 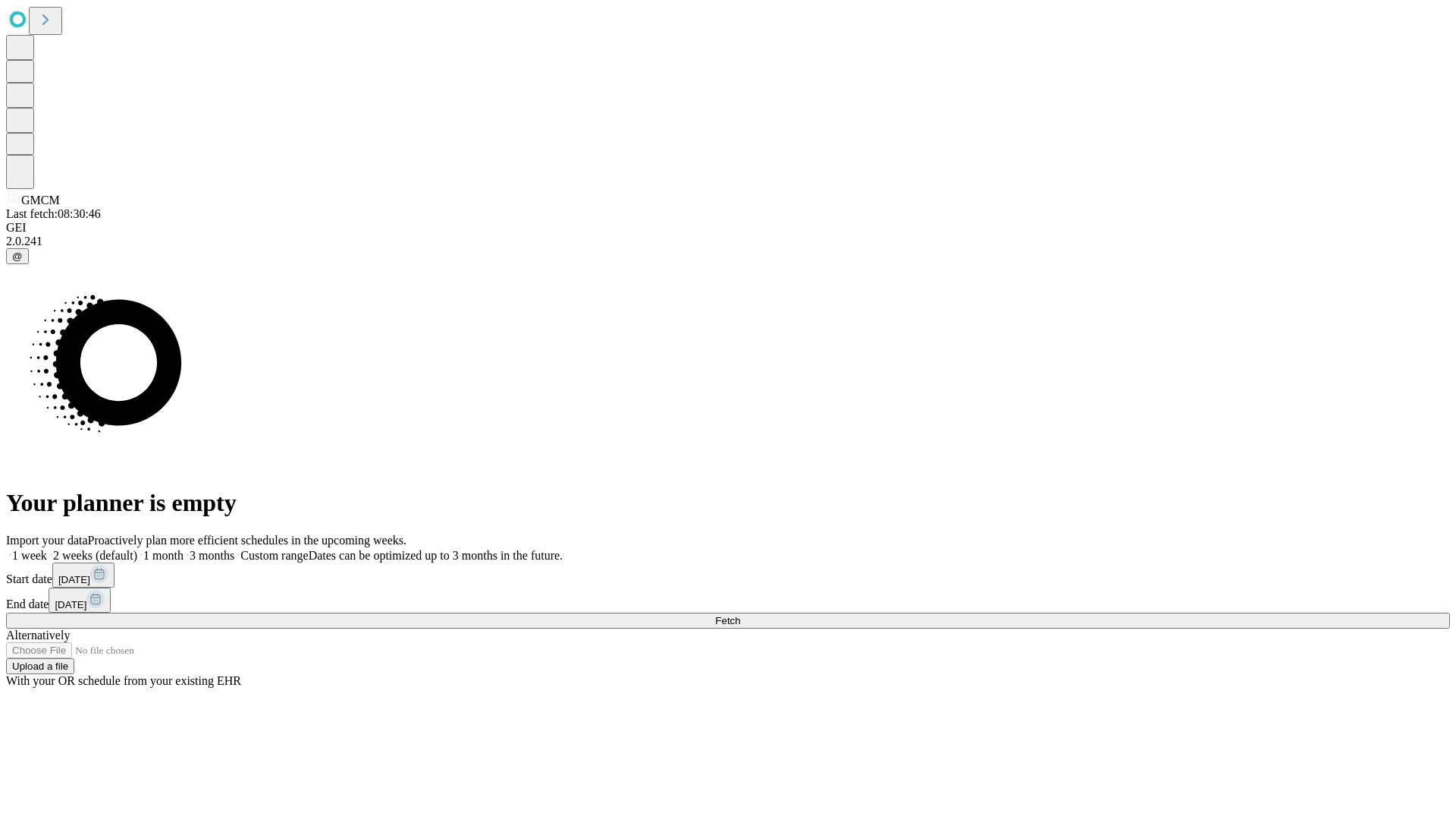 What do you see at coordinates (728, 574) in the screenshot?
I see `div: Start date` at bounding box center [728, 574].